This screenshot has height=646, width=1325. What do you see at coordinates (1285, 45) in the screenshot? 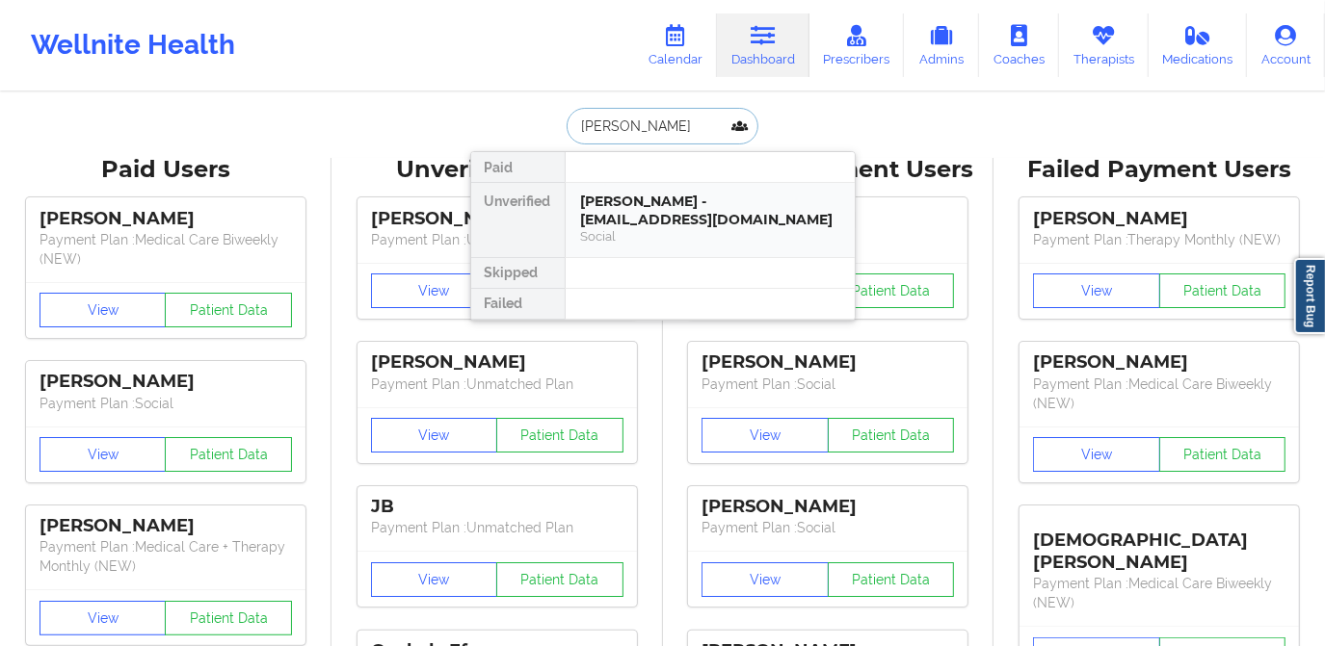
I see `a: Account` at bounding box center [1285, 45].